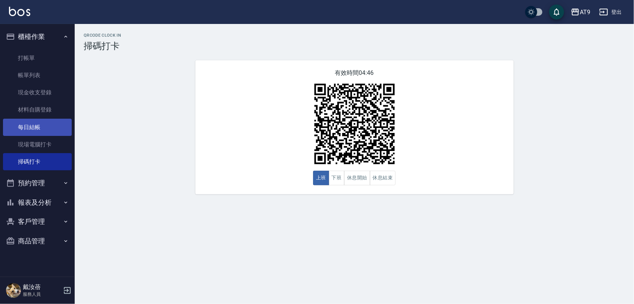  Describe the element at coordinates (37, 92) in the screenshot. I see `a: 現金收支登錄` at that location.